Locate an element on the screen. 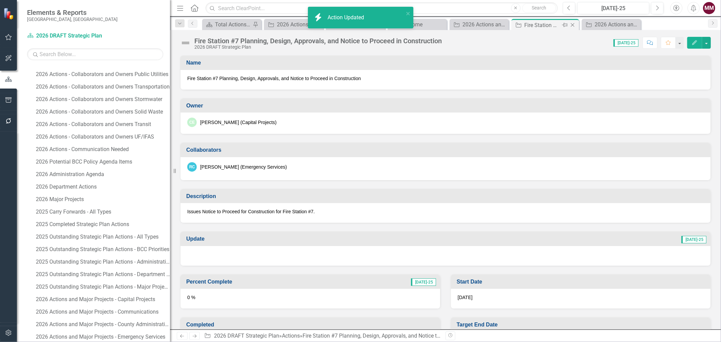  div: Welcome is located at coordinates (423, 24).